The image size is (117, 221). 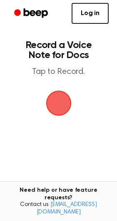 I want to click on img: Beep Logo, so click(x=59, y=103).